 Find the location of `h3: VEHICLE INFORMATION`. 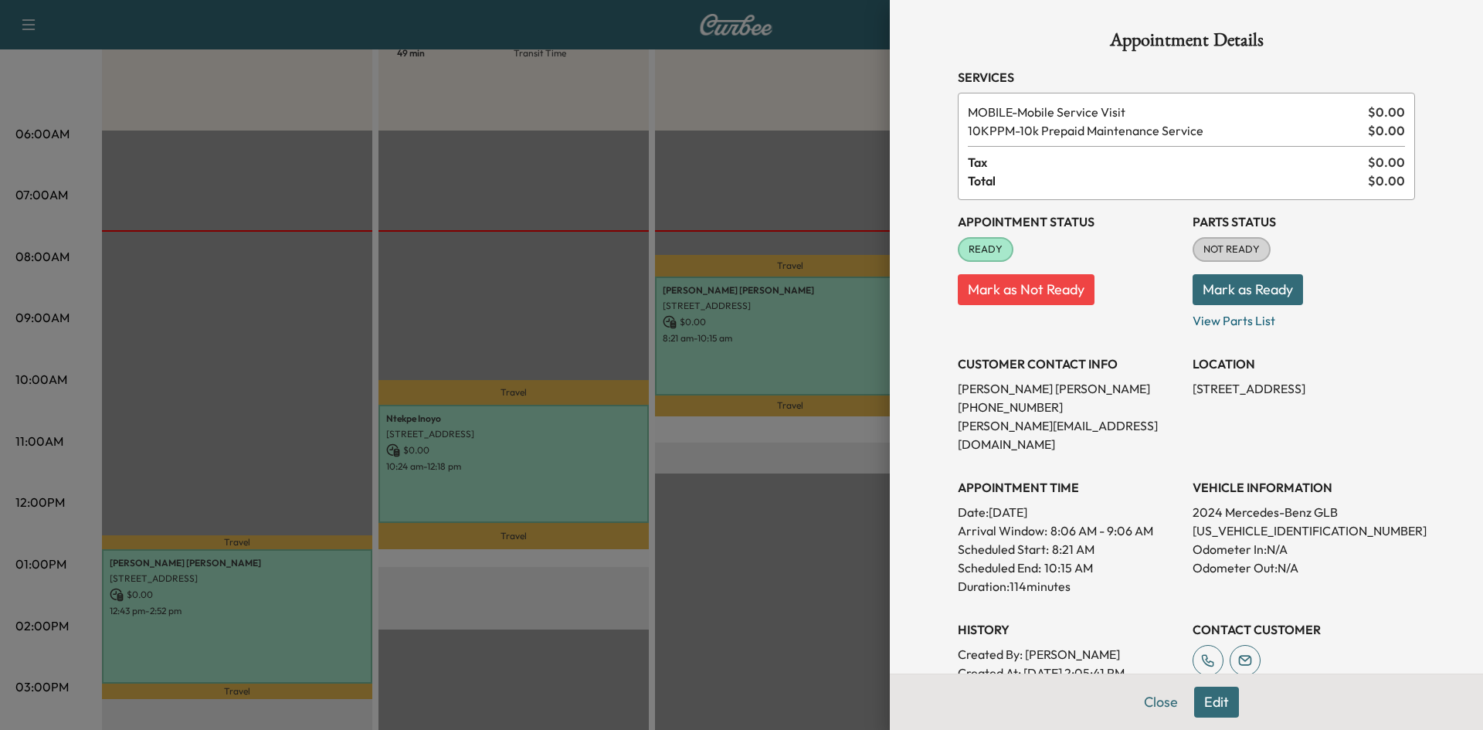

h3: VEHICLE INFORMATION is located at coordinates (1304, 487).